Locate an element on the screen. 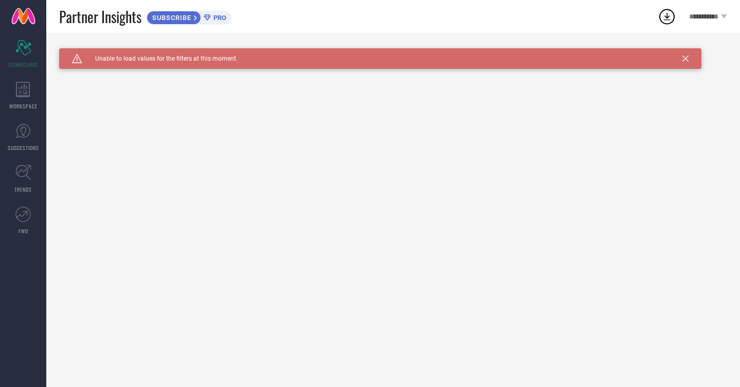 Image resolution: width=740 pixels, height=387 pixels. span: SUGGESTIONS is located at coordinates (23, 148).